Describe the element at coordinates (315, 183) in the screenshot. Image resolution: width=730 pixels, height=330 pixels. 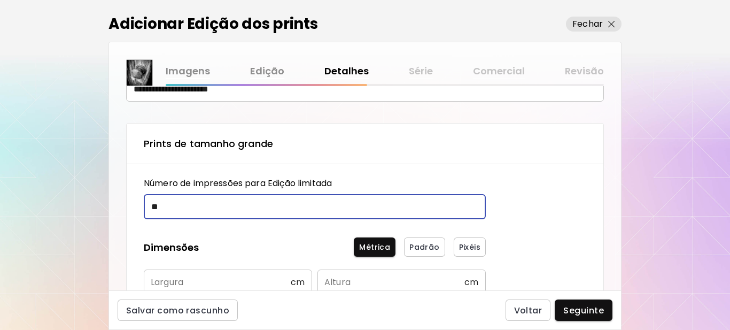
I see `p: Número de impressões para Edição limitada` at that location.